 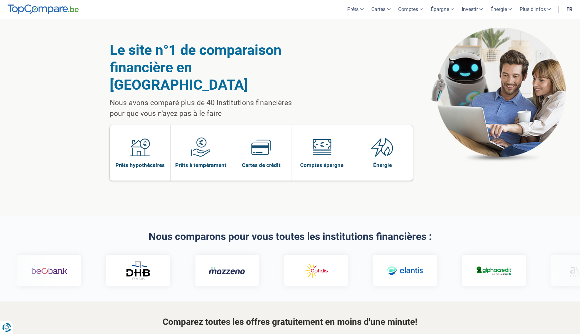 I want to click on span: Comptes épargne, so click(x=321, y=165).